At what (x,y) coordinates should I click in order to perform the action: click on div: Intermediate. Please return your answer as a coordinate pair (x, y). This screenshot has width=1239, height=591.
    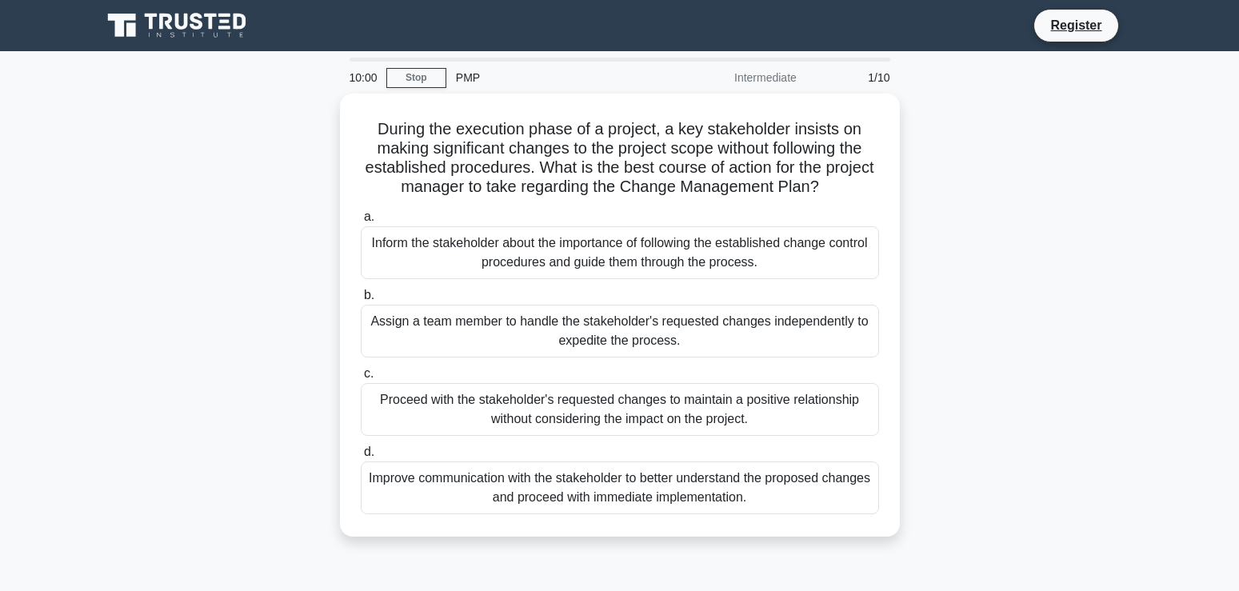
    Looking at the image, I should click on (736, 78).